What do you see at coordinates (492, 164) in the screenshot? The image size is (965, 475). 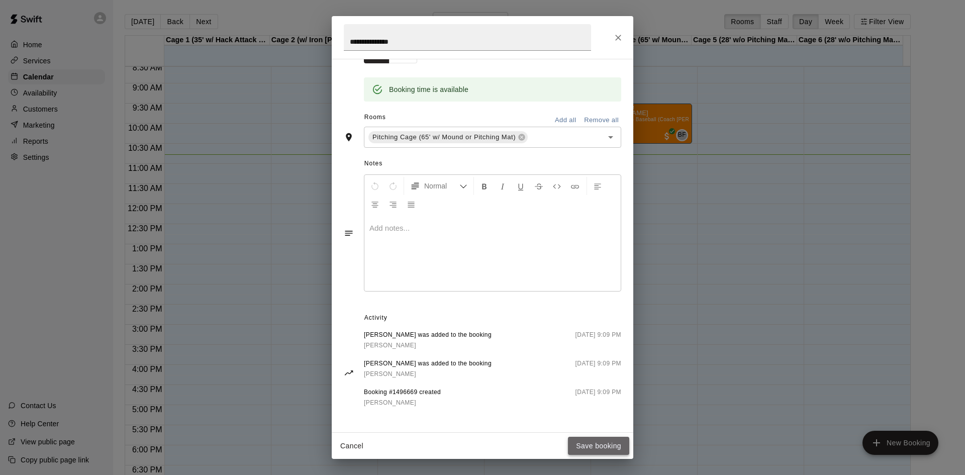 I see `span: Notes` at bounding box center [492, 164].